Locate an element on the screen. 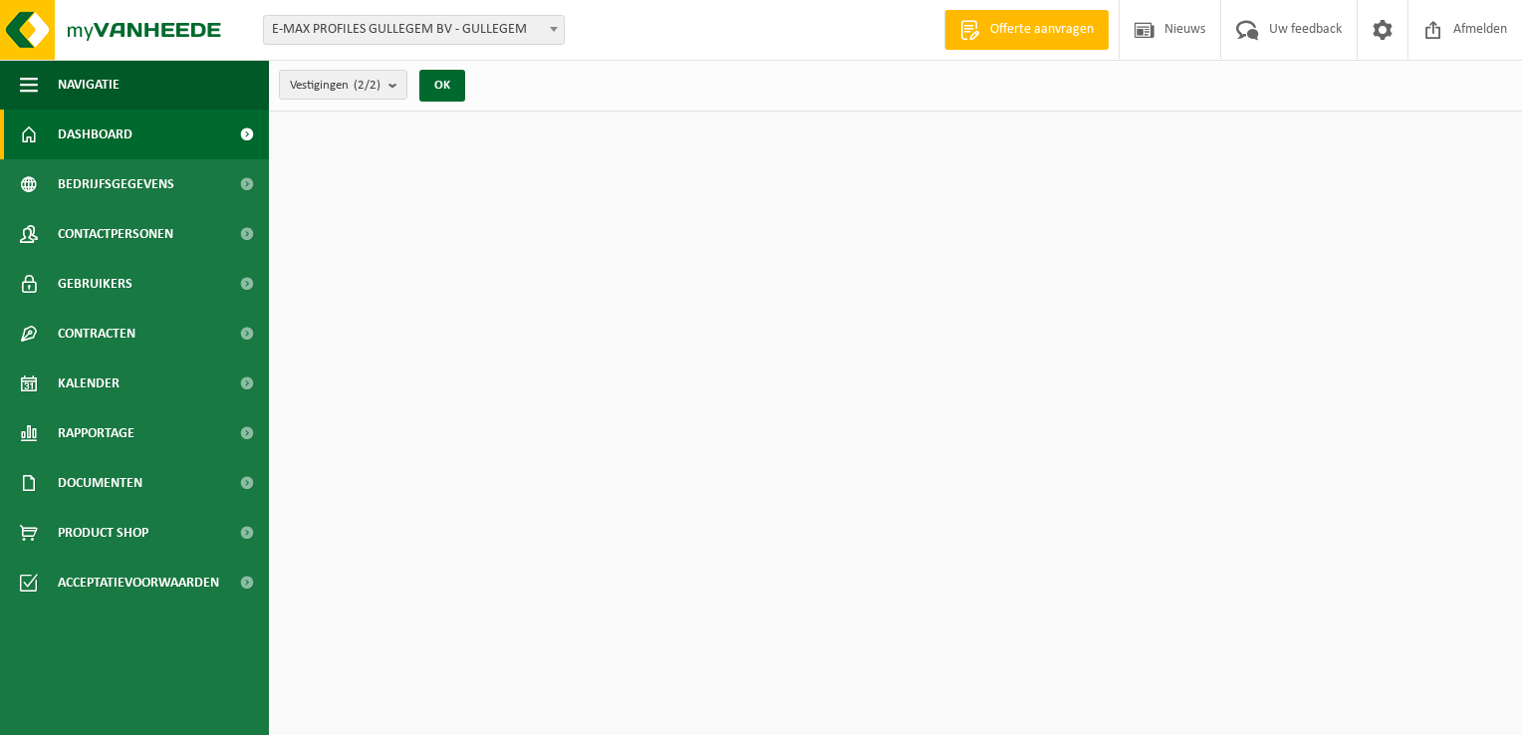  count: (2/2) is located at coordinates (367, 85).